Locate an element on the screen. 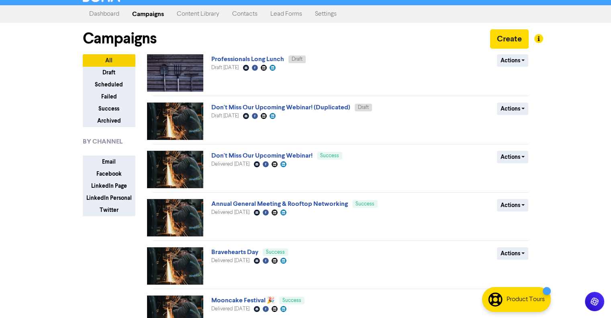  a: Lead Forms is located at coordinates (286, 14).